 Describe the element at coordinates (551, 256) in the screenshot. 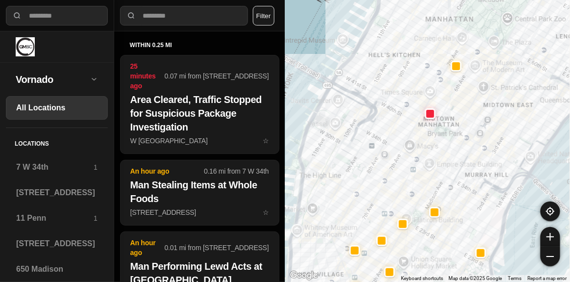

I see `img: zoom-out` at that location.